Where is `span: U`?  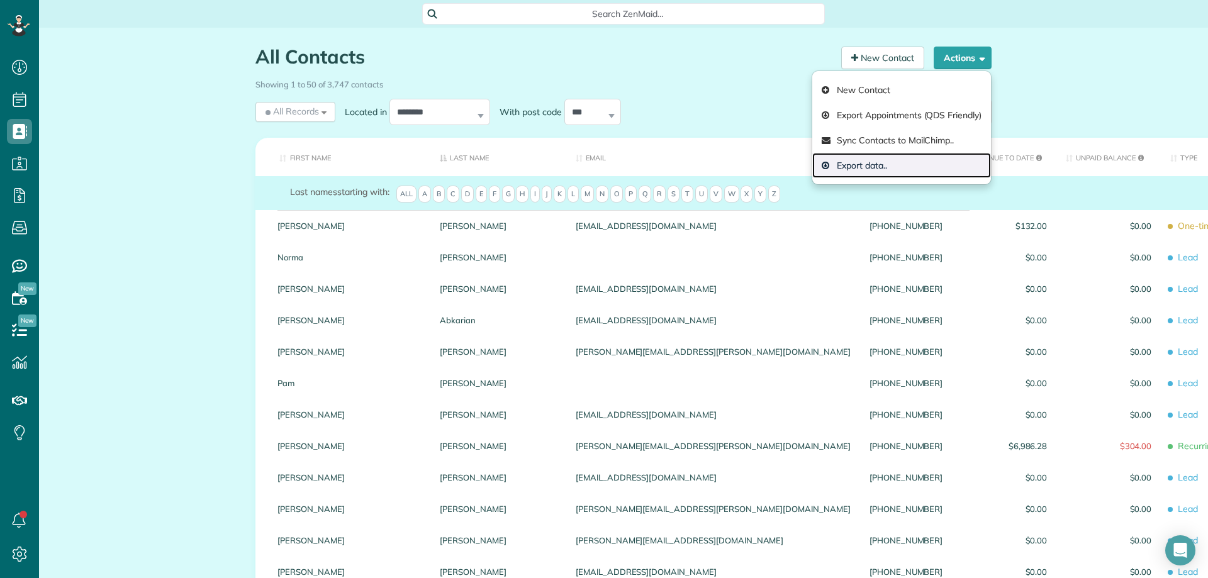
span: U is located at coordinates (702, 194).